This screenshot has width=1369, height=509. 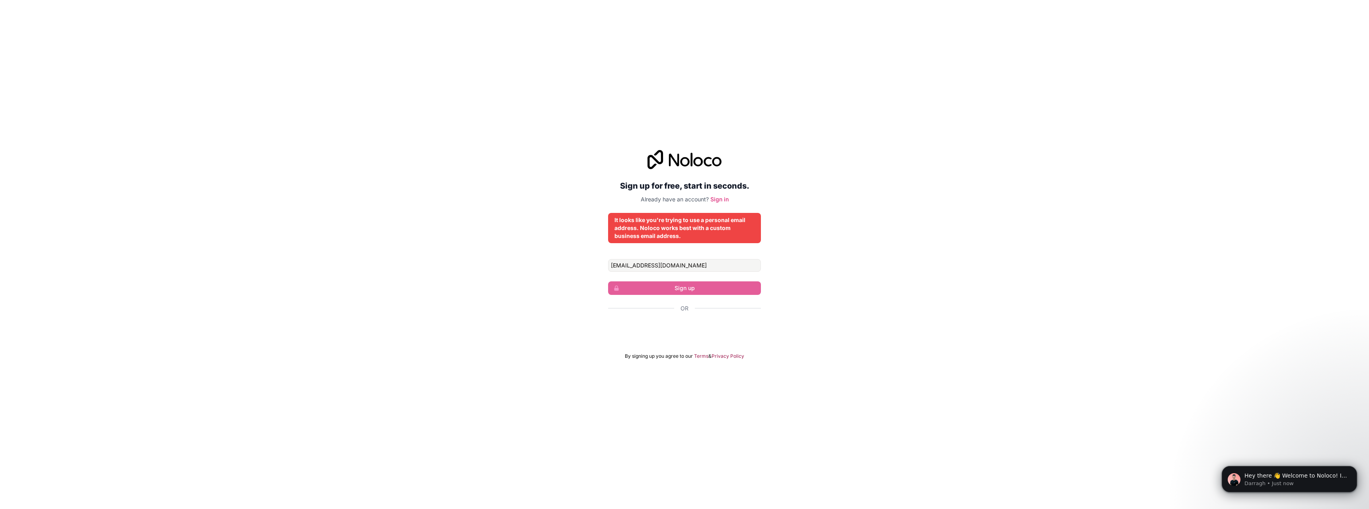 What do you see at coordinates (659, 356) in the screenshot?
I see `span: By signing up you agree to our` at bounding box center [659, 356].